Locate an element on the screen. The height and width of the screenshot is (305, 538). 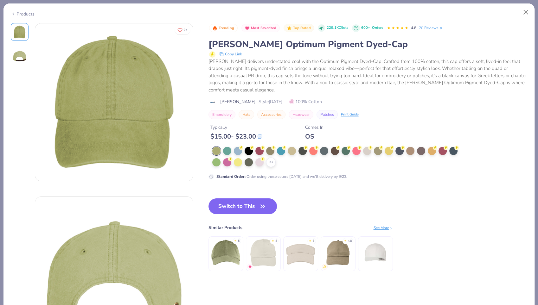
img: Most Favorited sort is located at coordinates (247, 28).